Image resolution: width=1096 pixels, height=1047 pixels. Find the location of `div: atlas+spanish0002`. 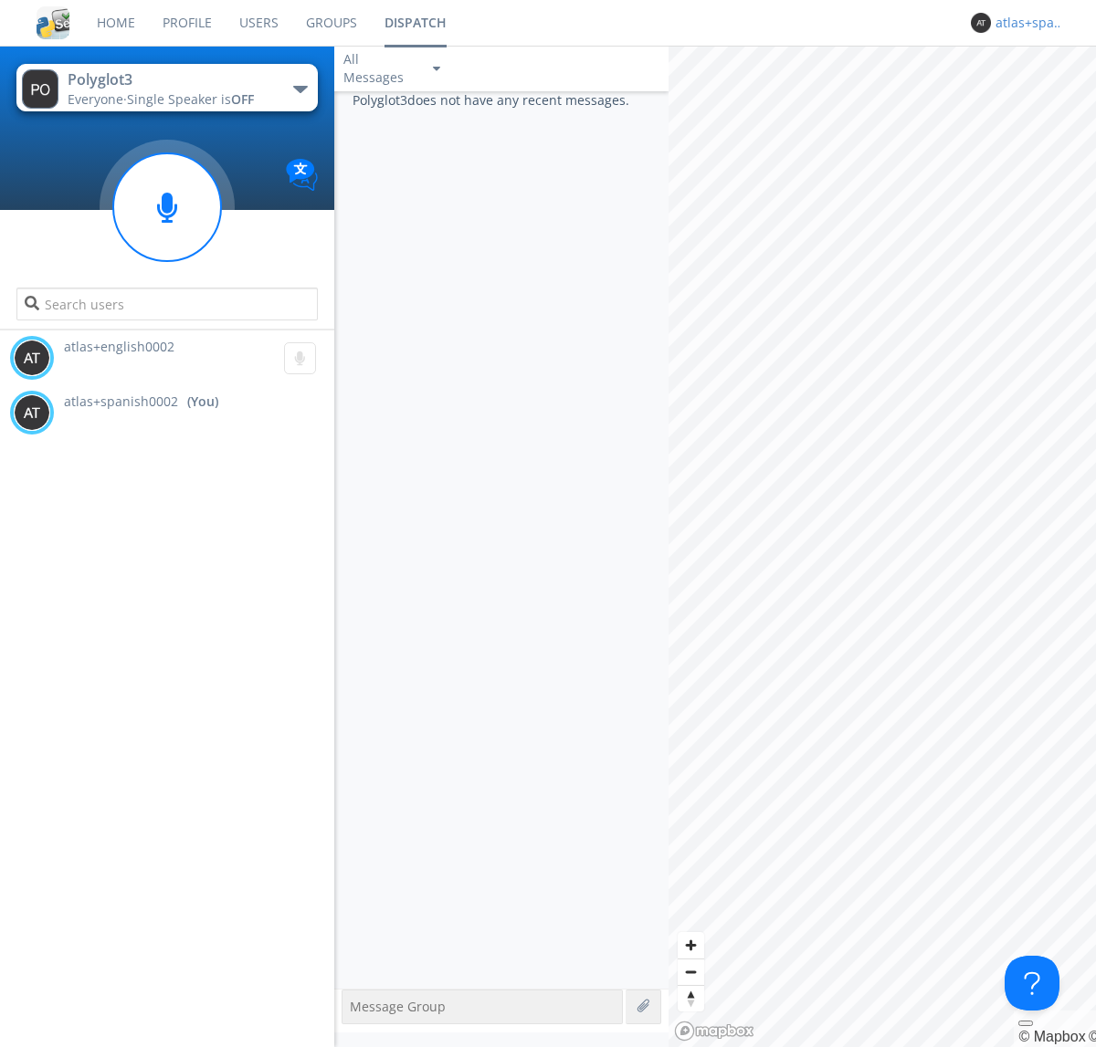

div: atlas+spanish0002 is located at coordinates (1029, 23).